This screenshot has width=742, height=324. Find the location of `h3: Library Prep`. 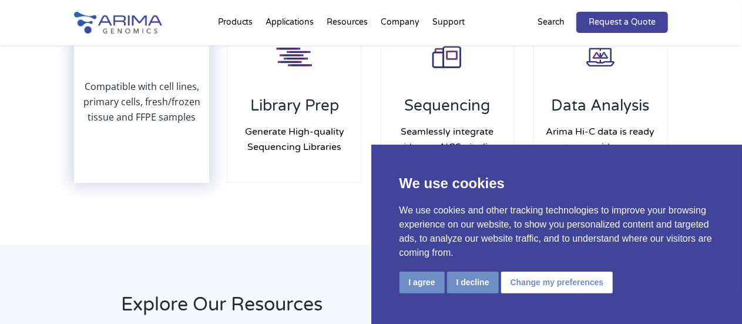

h3: Library Prep is located at coordinates (294, 110).